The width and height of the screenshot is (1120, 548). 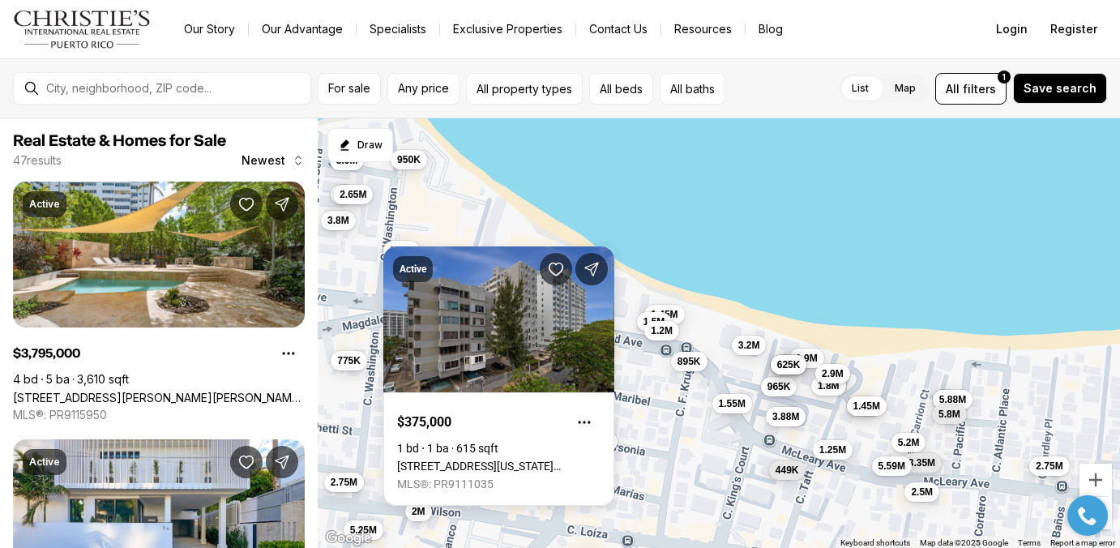 What do you see at coordinates (82, 29) in the screenshot?
I see `img: logo` at bounding box center [82, 29].